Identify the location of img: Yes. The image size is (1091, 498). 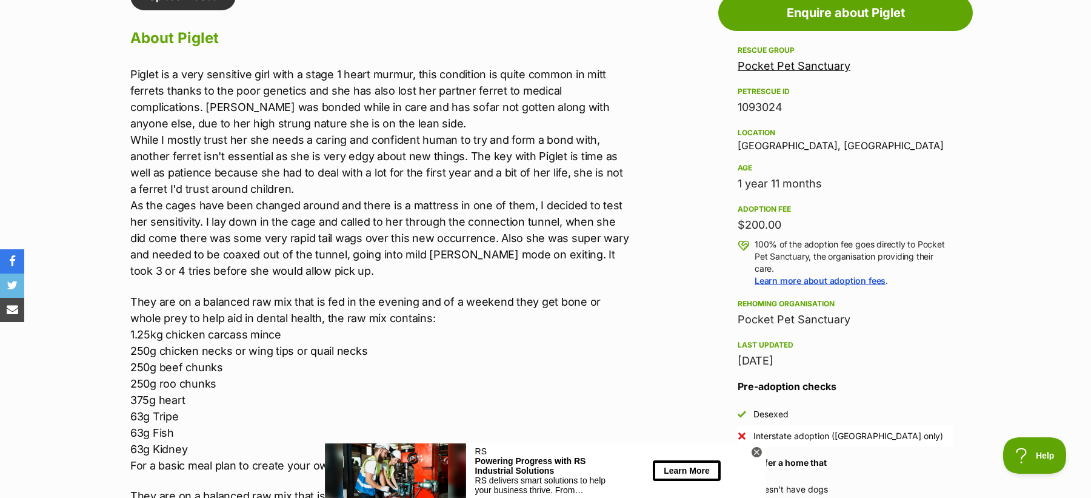
(742, 414).